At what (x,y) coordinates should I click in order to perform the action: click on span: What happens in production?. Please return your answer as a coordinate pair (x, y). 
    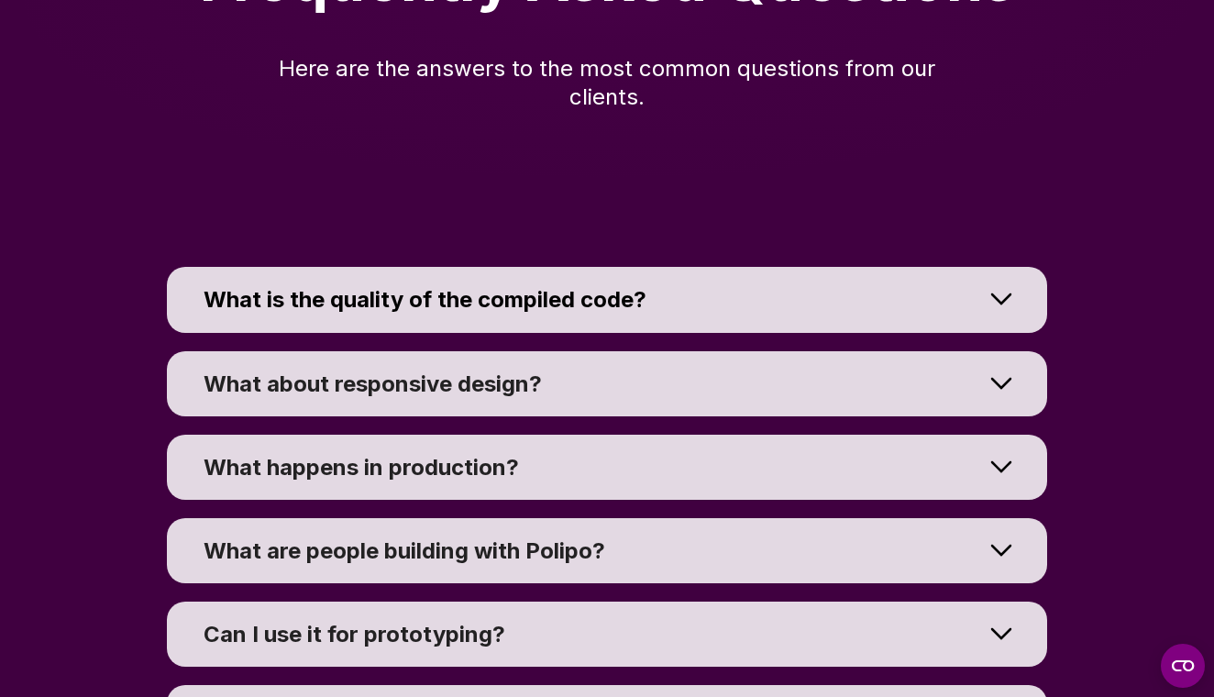
    Looking at the image, I should click on (361, 467).